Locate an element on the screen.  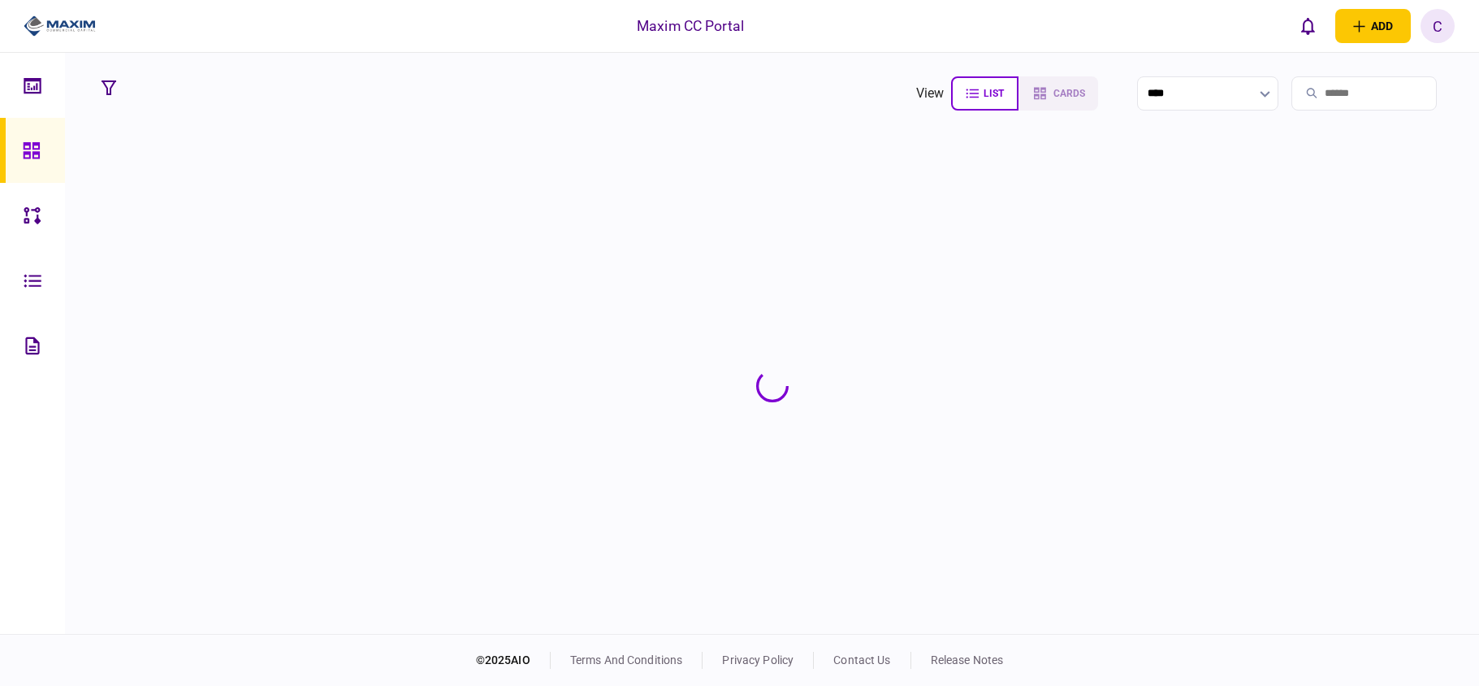
button: list is located at coordinates (984, 93).